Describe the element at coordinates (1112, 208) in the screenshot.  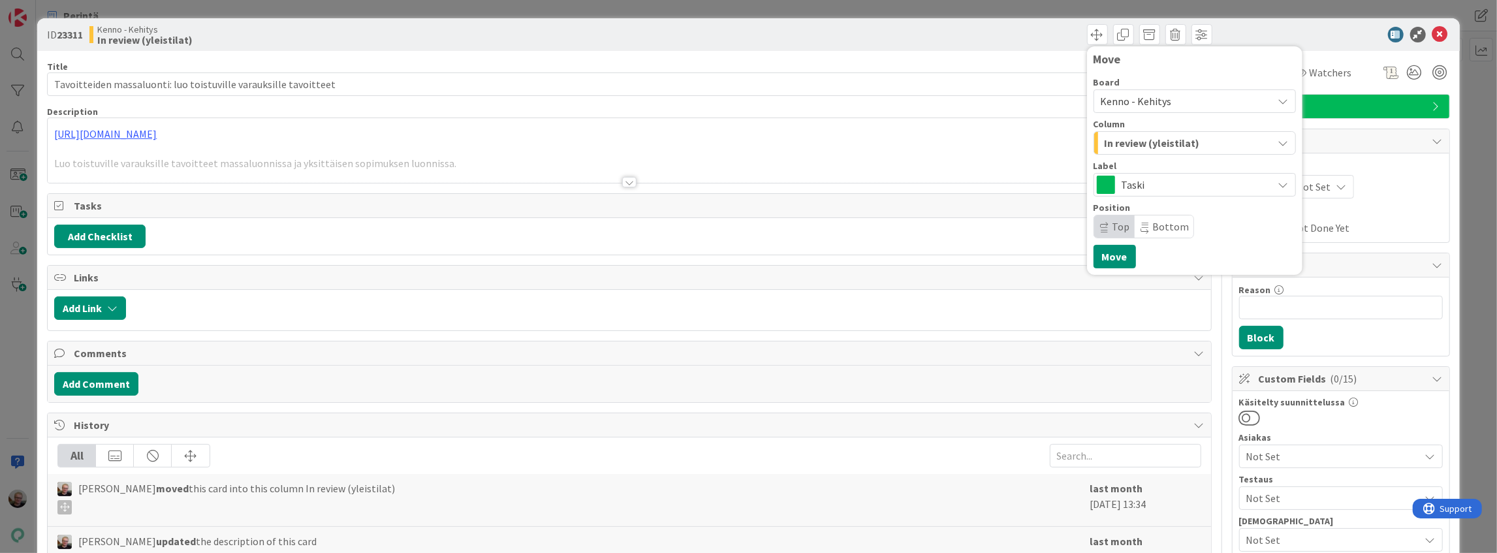
I see `span: Position` at that location.